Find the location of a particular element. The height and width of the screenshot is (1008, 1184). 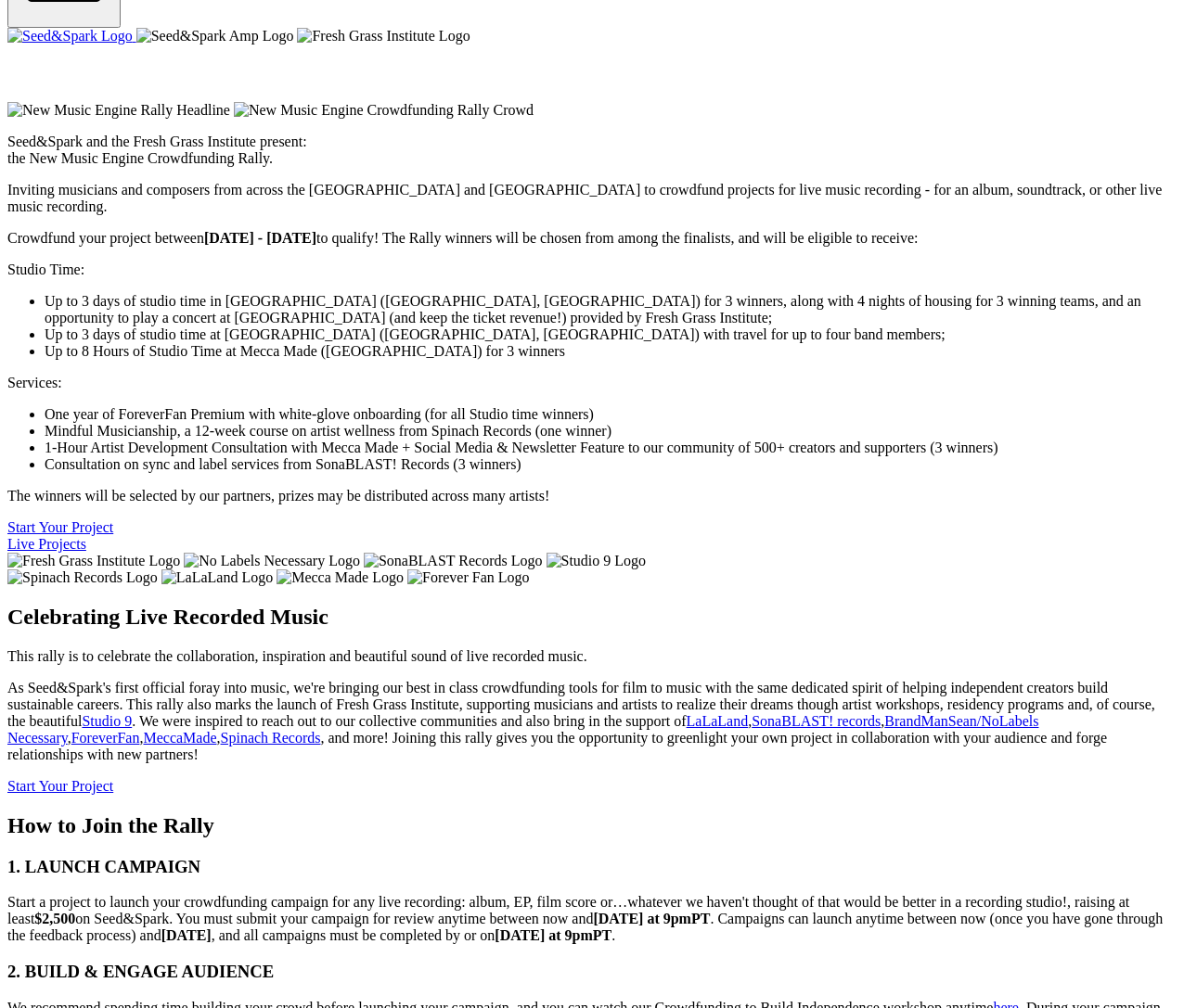

p: Seed&Spark and the Fresh Grass Institute present: the New Music Engine Crowdfunding Rally. is located at coordinates (592, 150).